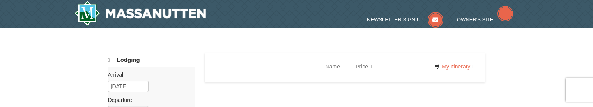 This screenshot has width=593, height=107. What do you see at coordinates (140, 13) in the screenshot?
I see `a: Massanutten Resort` at bounding box center [140, 13].